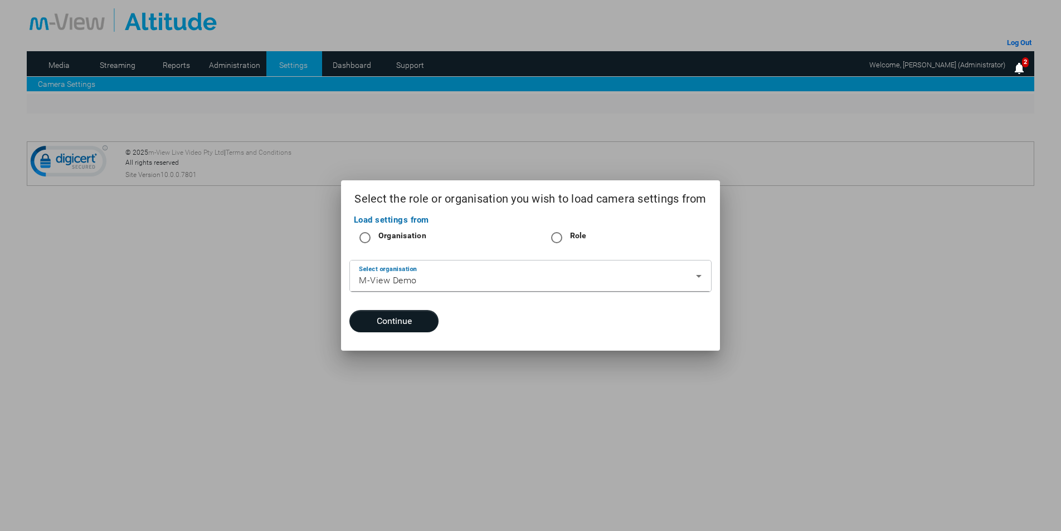 The height and width of the screenshot is (531, 1061). What do you see at coordinates (388, 269) in the screenshot?
I see `mat-label: Select organisation` at bounding box center [388, 269].